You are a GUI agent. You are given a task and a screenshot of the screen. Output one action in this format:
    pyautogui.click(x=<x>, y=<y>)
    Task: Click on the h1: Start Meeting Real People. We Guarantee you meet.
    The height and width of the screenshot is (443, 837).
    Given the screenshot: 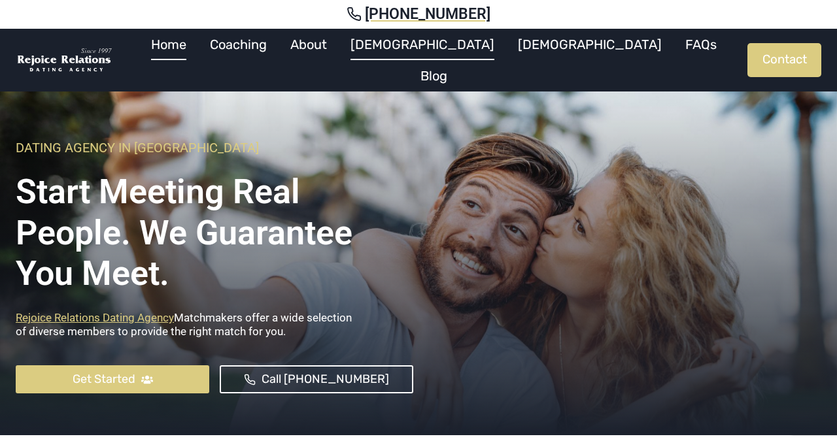 What is the action you would take?
    pyautogui.click(x=214, y=228)
    